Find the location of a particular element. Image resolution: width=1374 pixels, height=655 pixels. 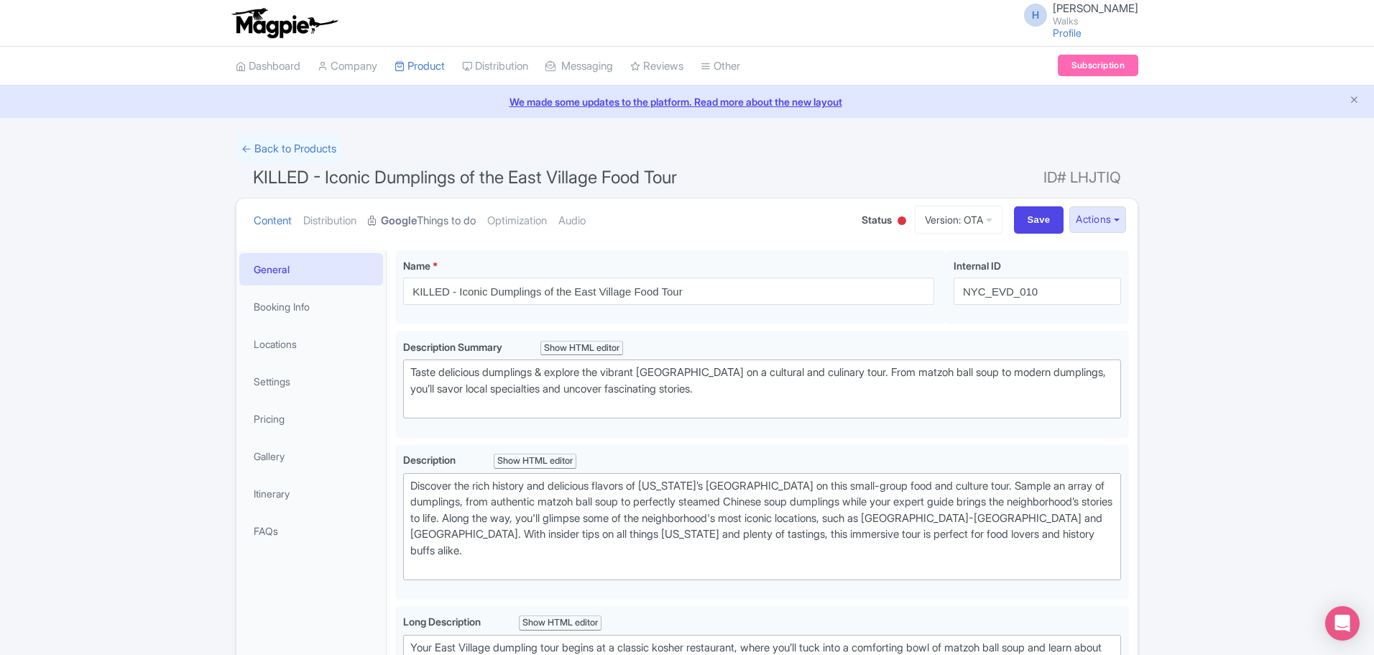

a: Profile is located at coordinates (1067, 32).